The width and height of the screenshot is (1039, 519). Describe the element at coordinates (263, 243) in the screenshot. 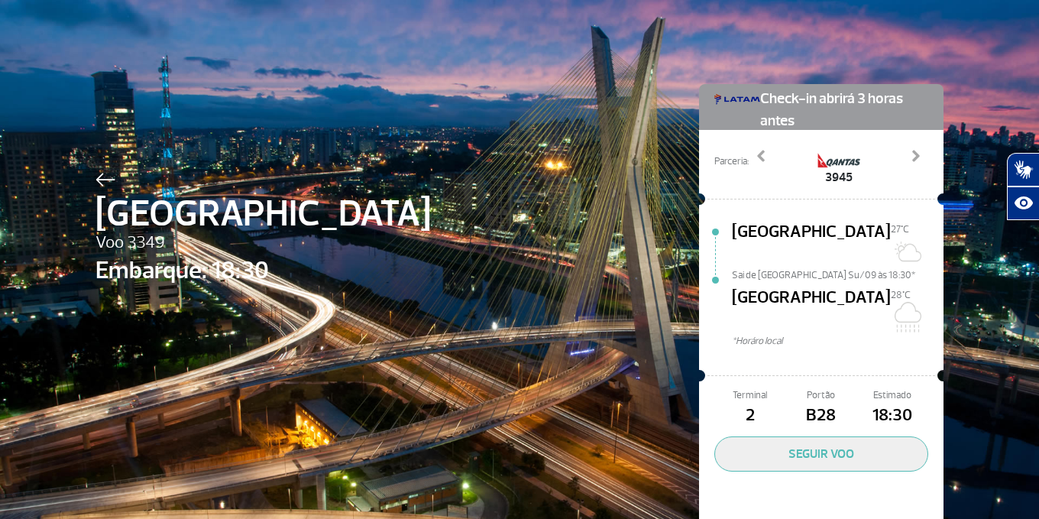

I see `span: Voo 3349` at that location.